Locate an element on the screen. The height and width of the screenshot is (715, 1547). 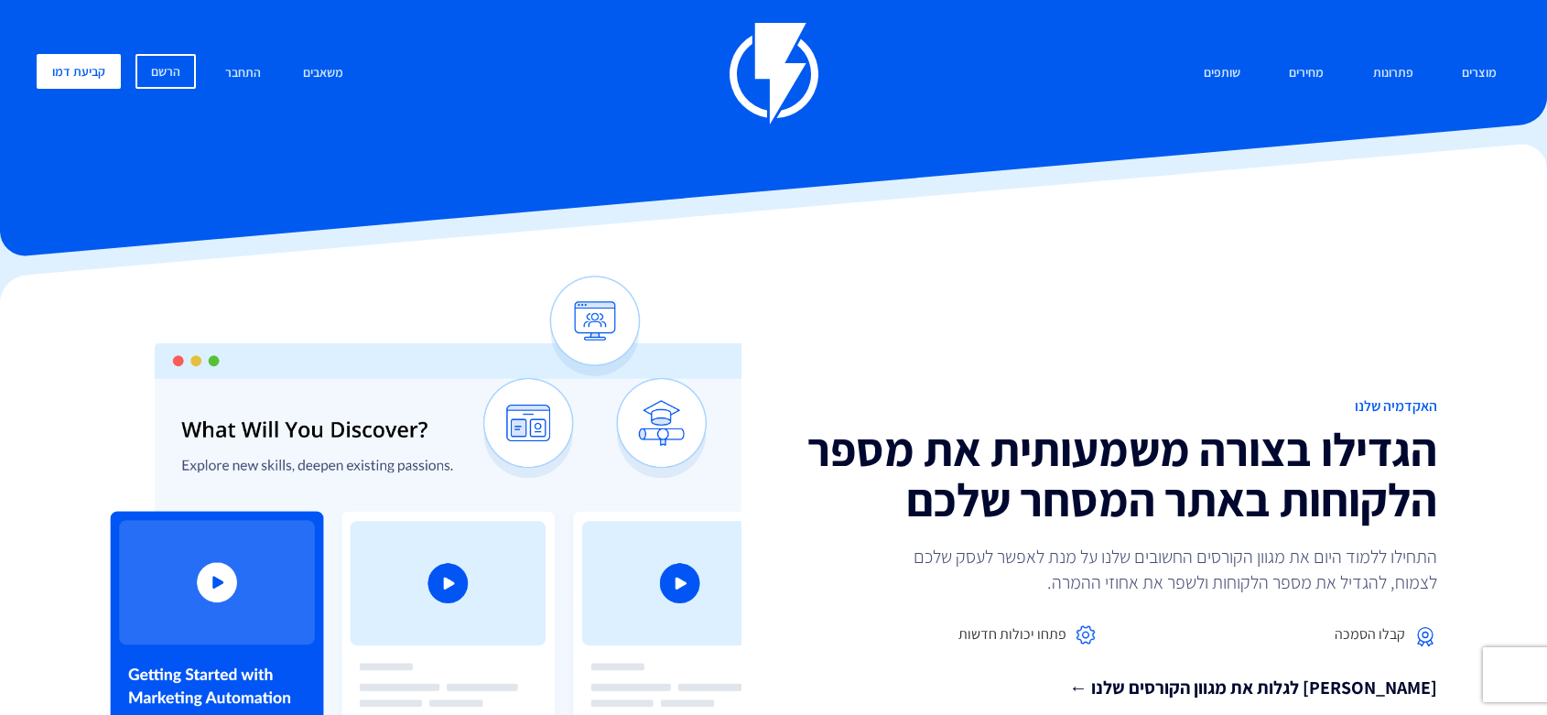
span: קבלו הסמכה is located at coordinates (1369, 634).